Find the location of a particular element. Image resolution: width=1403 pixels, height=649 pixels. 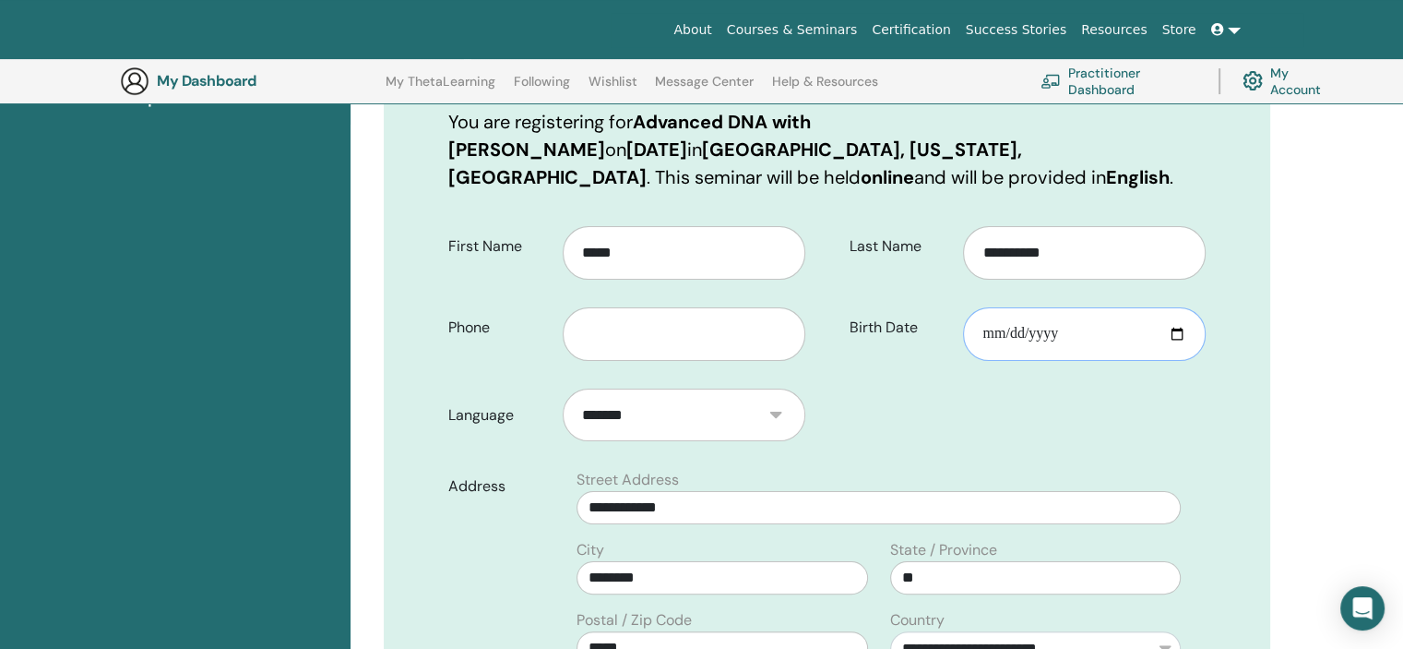

a: Resources is located at coordinates (1114, 30).